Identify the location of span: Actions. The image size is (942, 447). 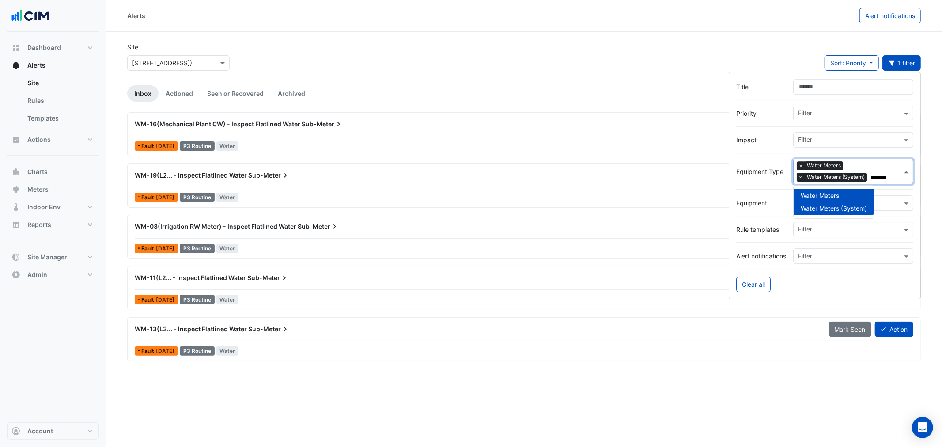
(39, 140).